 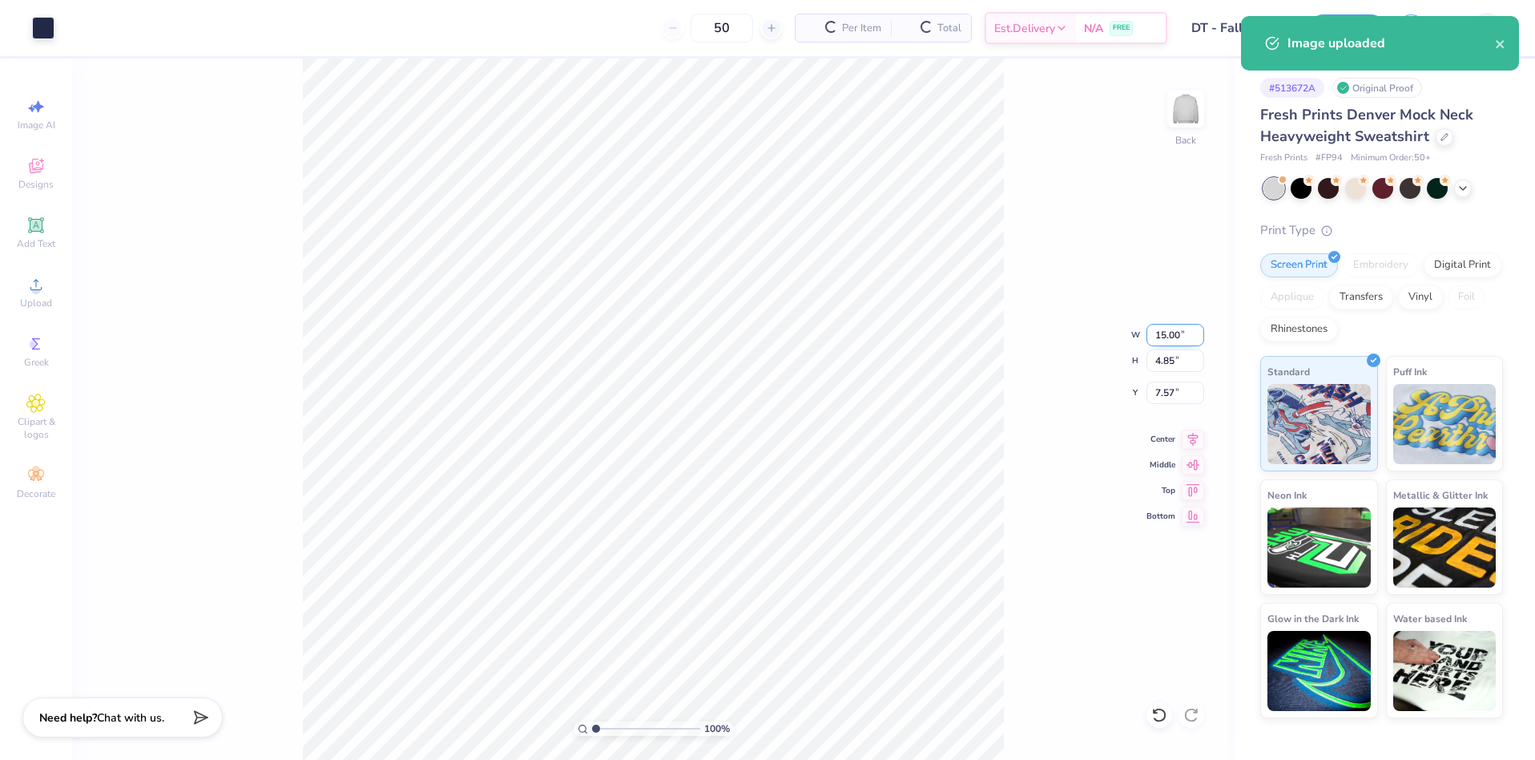 What do you see at coordinates (1319, 424) in the screenshot?
I see `img: Standard` at bounding box center [1319, 424].